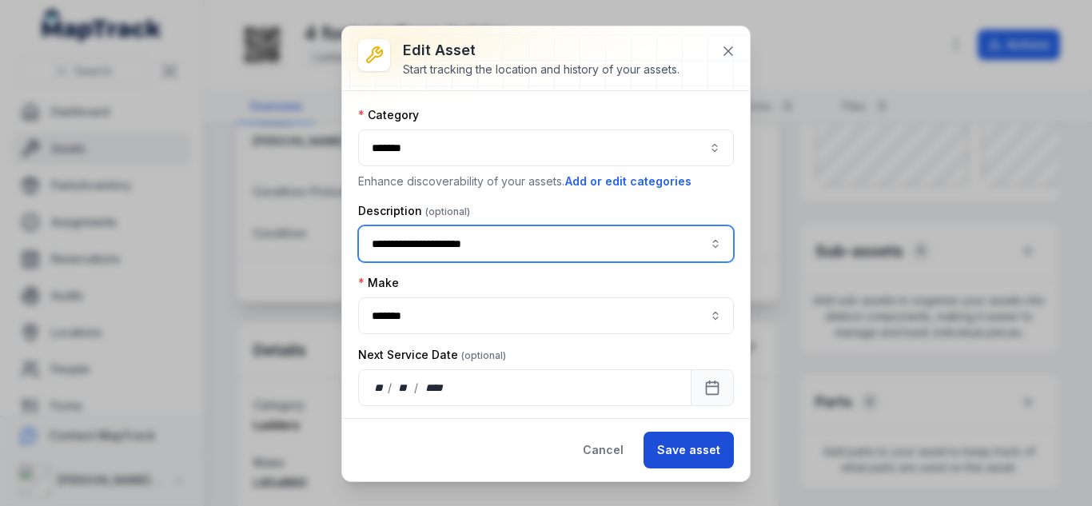  What do you see at coordinates (404, 388) in the screenshot?
I see `div: month,` at bounding box center [404, 388].